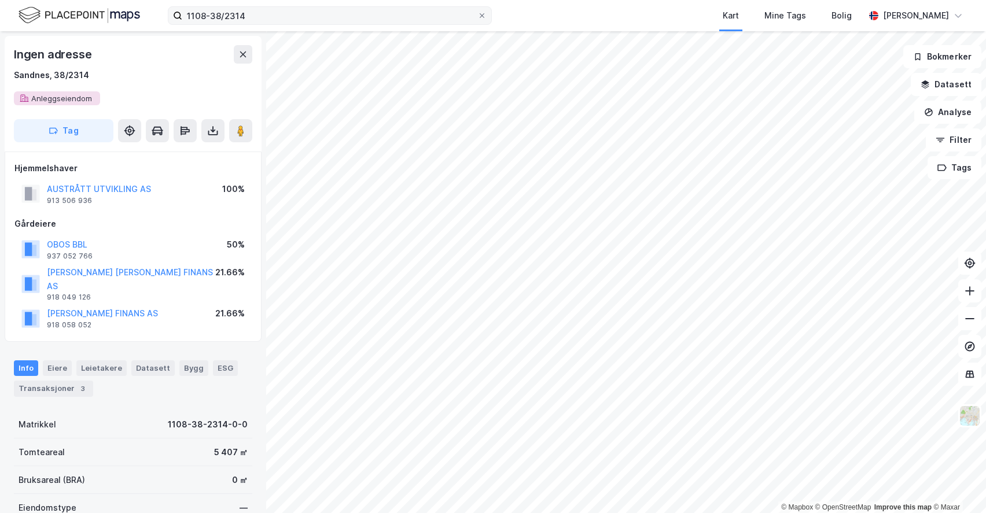  What do you see at coordinates (330, 16) in the screenshot?
I see `input: Søk på adresse, matrikkel, gårdeiere, leietakere eller personer` at bounding box center [330, 16].